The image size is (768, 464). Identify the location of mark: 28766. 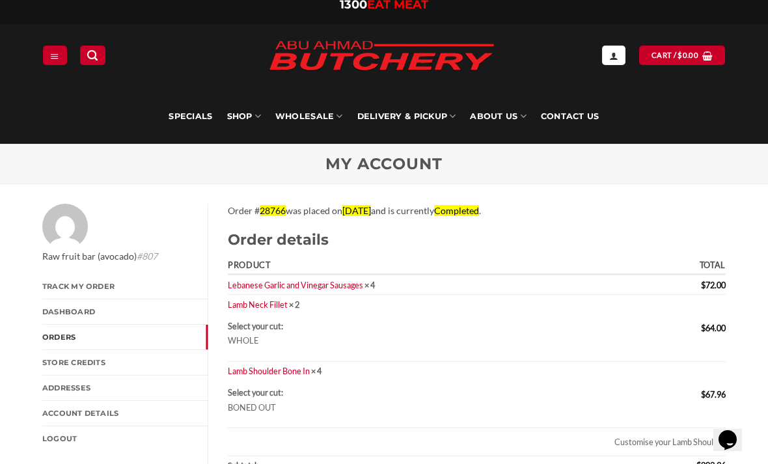
(273, 210).